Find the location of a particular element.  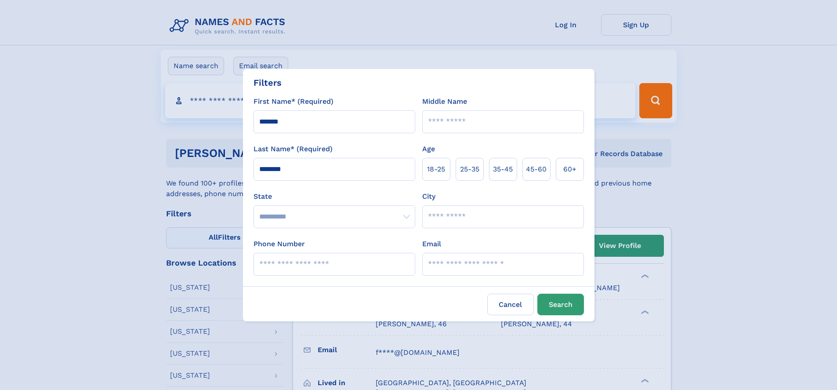

label: Phone Number is located at coordinates (279, 244).